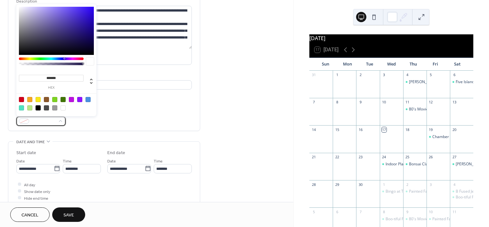  I want to click on button: Cancel, so click(30, 214).